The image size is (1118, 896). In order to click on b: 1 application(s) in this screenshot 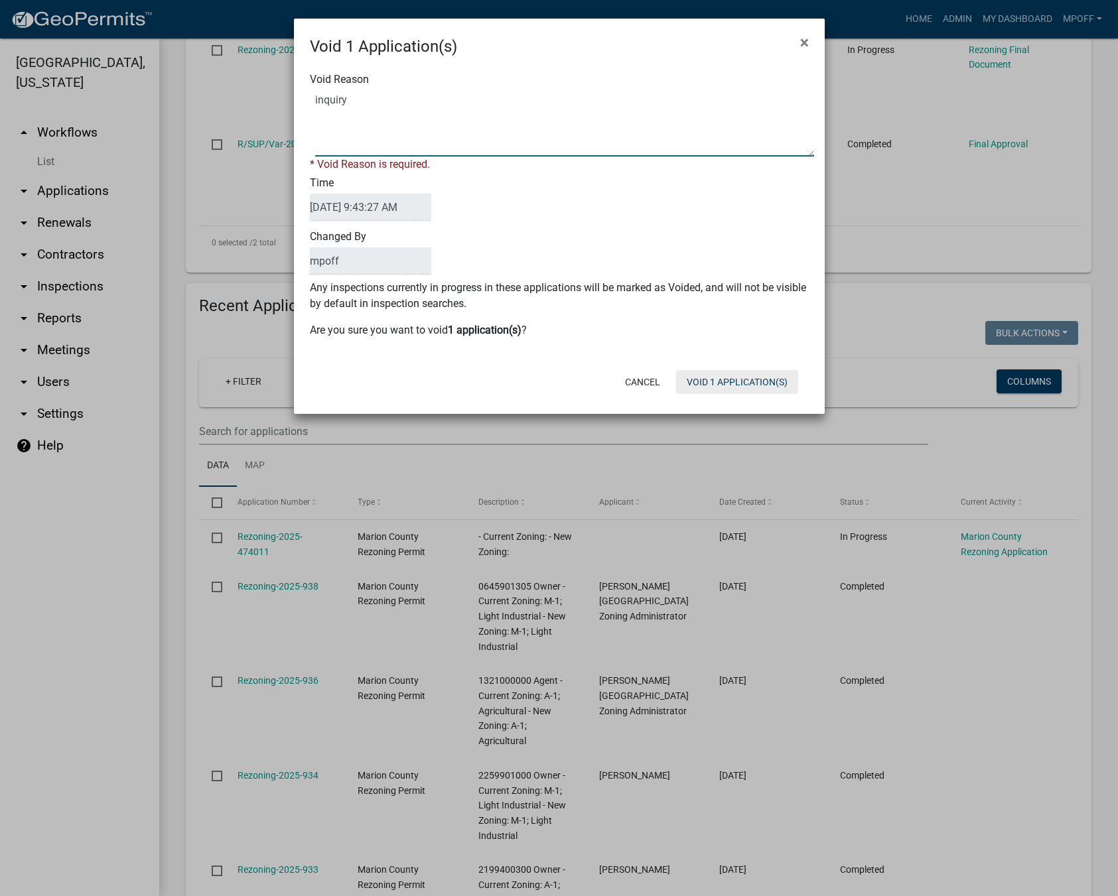, I will do `click(484, 330)`.